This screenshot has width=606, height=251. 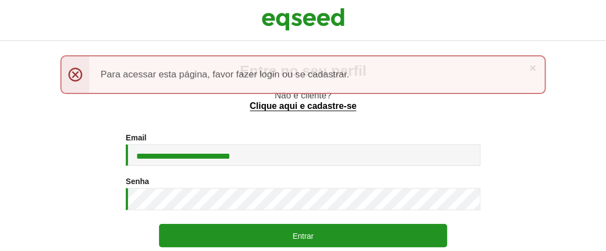 I want to click on label: Senha, so click(x=137, y=182).